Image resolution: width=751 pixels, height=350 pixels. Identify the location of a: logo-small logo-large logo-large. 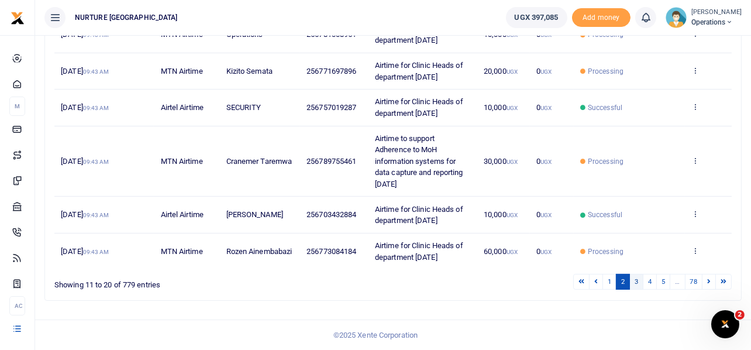
(18, 17).